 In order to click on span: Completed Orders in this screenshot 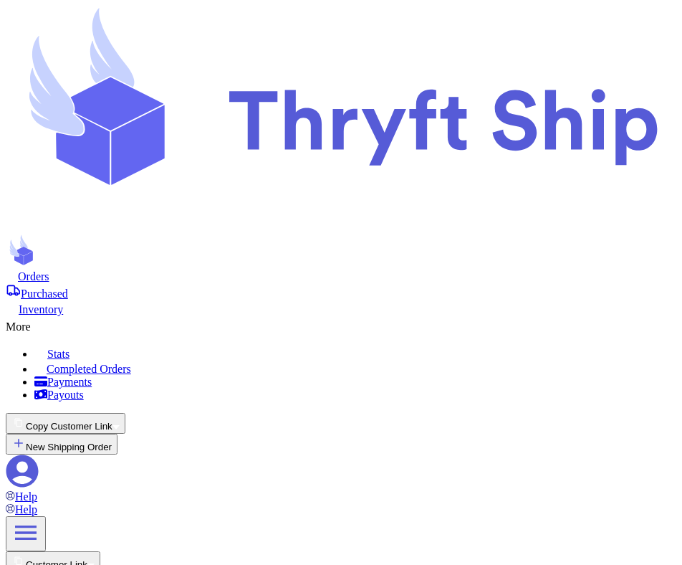, I will do `click(89, 368)`.